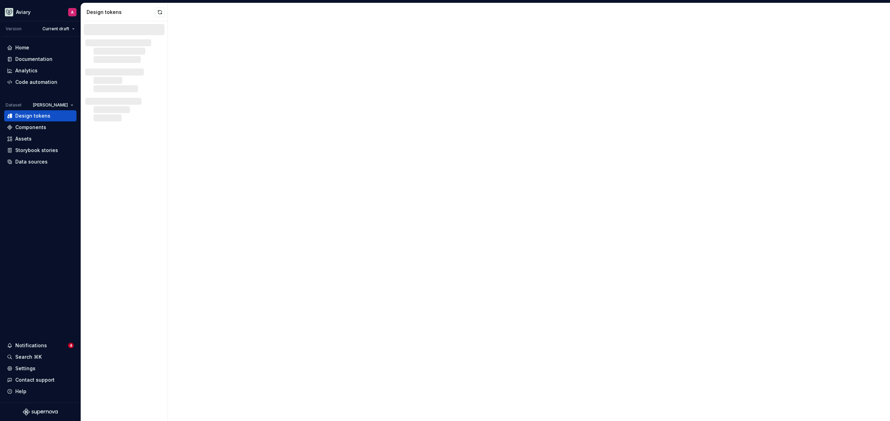  Describe the element at coordinates (14, 105) in the screenshot. I see `div: Dataset` at that location.